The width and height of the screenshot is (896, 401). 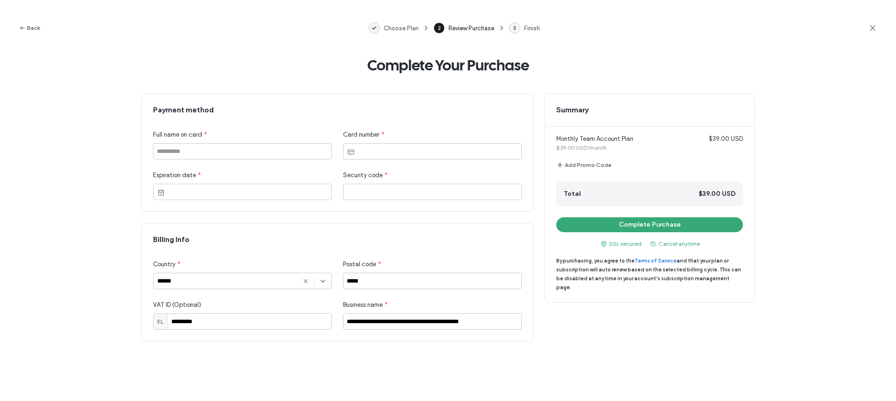 I want to click on div: EL, so click(x=161, y=322).